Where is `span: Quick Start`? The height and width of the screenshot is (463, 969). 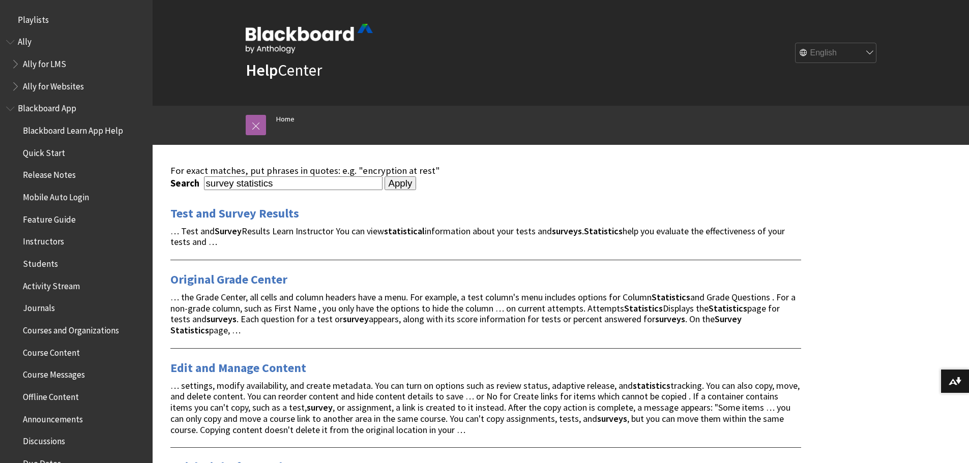 span: Quick Start is located at coordinates (44, 151).